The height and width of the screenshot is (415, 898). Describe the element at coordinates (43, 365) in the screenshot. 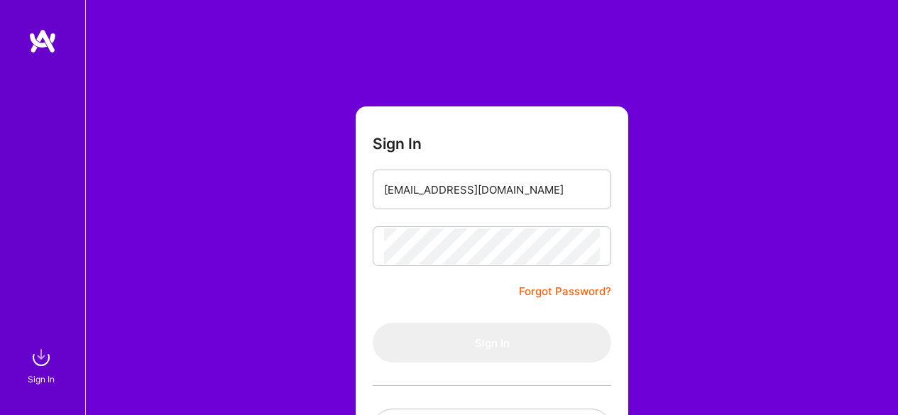

I see `a: sign inSign In` at that location.